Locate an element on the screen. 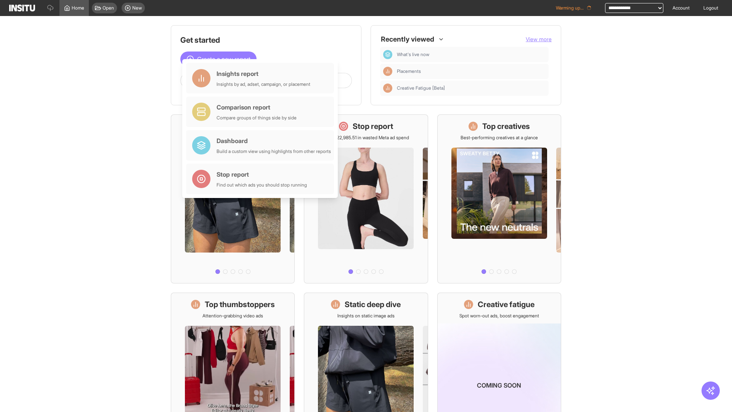 This screenshot has height=412, width=732. div: Insights by ad, adset, campaign, or placement is located at coordinates (263, 84).